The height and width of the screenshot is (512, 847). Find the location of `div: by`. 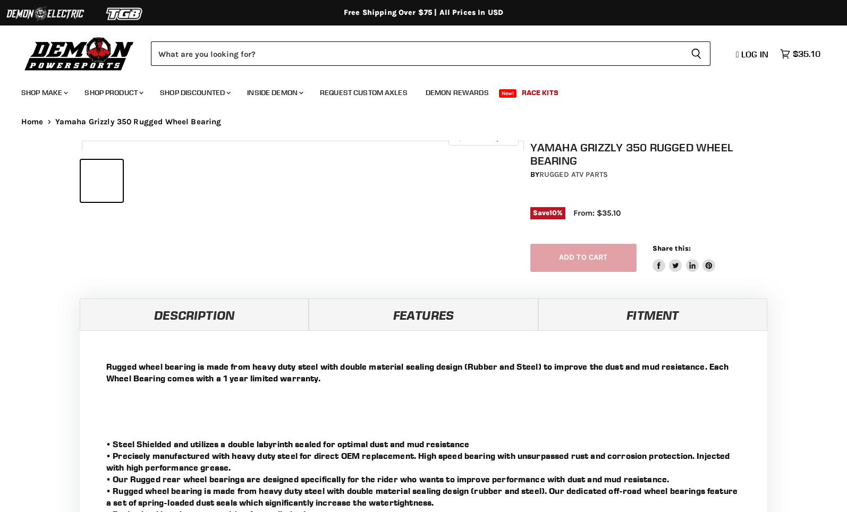

div: by is located at coordinates (651, 175).